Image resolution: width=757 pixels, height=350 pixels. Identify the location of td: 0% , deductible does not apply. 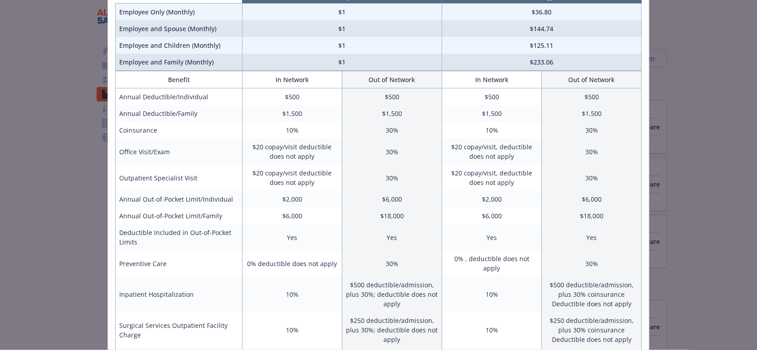
(491, 264).